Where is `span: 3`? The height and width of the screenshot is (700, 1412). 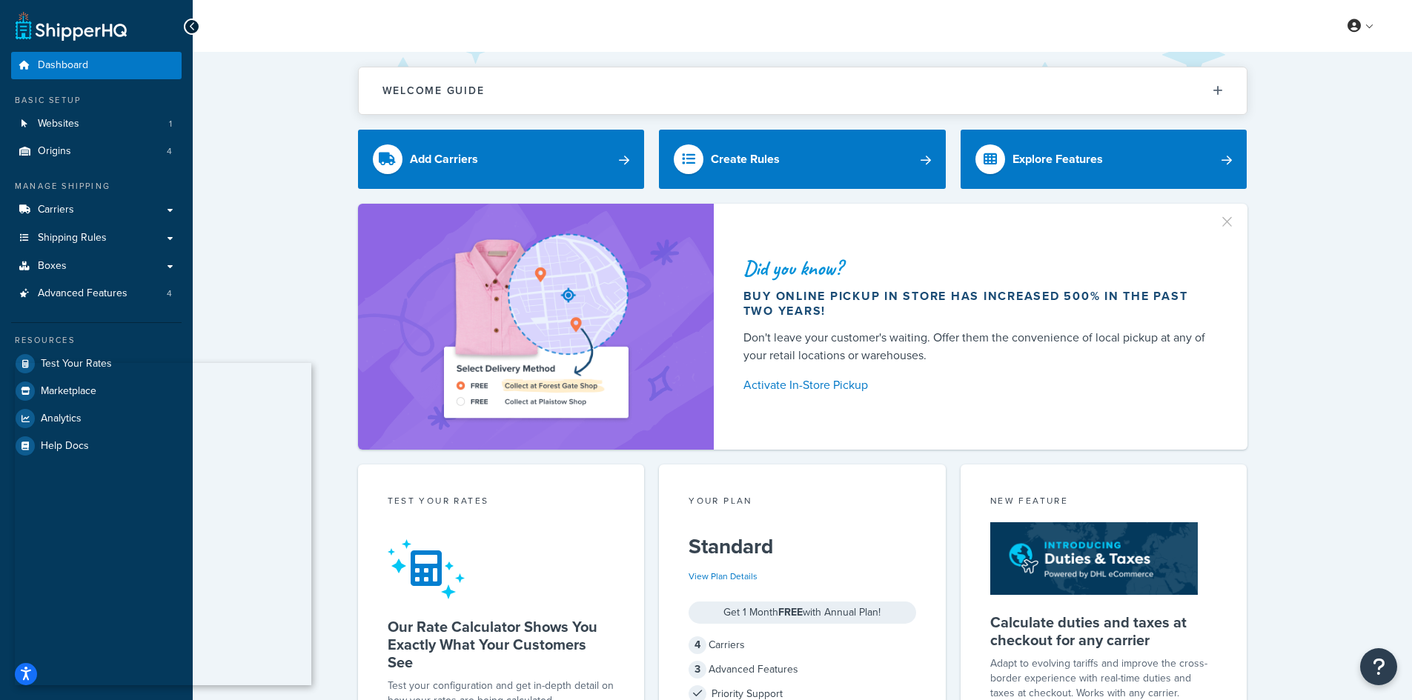
span: 3 is located at coordinates (697, 670).